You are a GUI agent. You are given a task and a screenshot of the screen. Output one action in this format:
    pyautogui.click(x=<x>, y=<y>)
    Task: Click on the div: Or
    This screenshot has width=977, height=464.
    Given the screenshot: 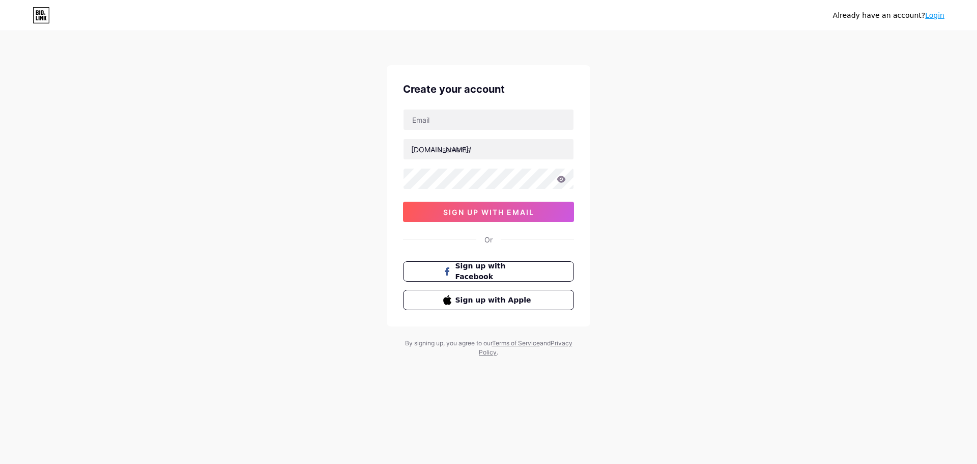 What is the action you would take?
    pyautogui.click(x=488, y=239)
    